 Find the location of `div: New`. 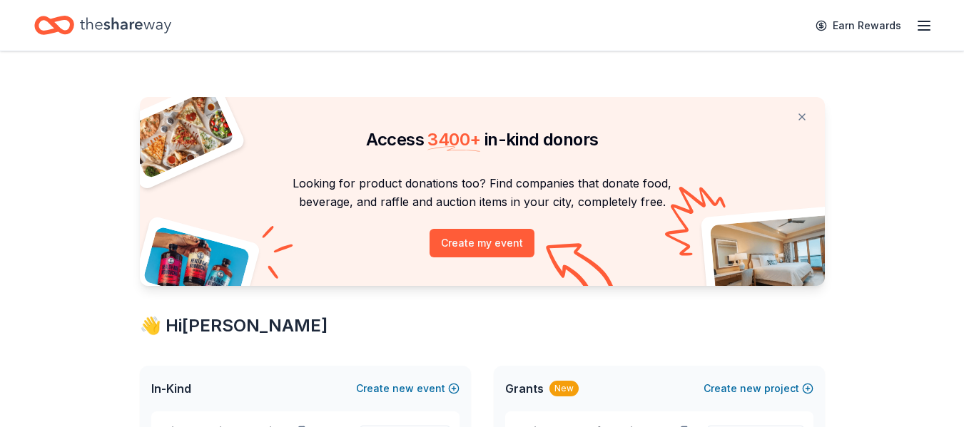

div: New is located at coordinates (564, 389).